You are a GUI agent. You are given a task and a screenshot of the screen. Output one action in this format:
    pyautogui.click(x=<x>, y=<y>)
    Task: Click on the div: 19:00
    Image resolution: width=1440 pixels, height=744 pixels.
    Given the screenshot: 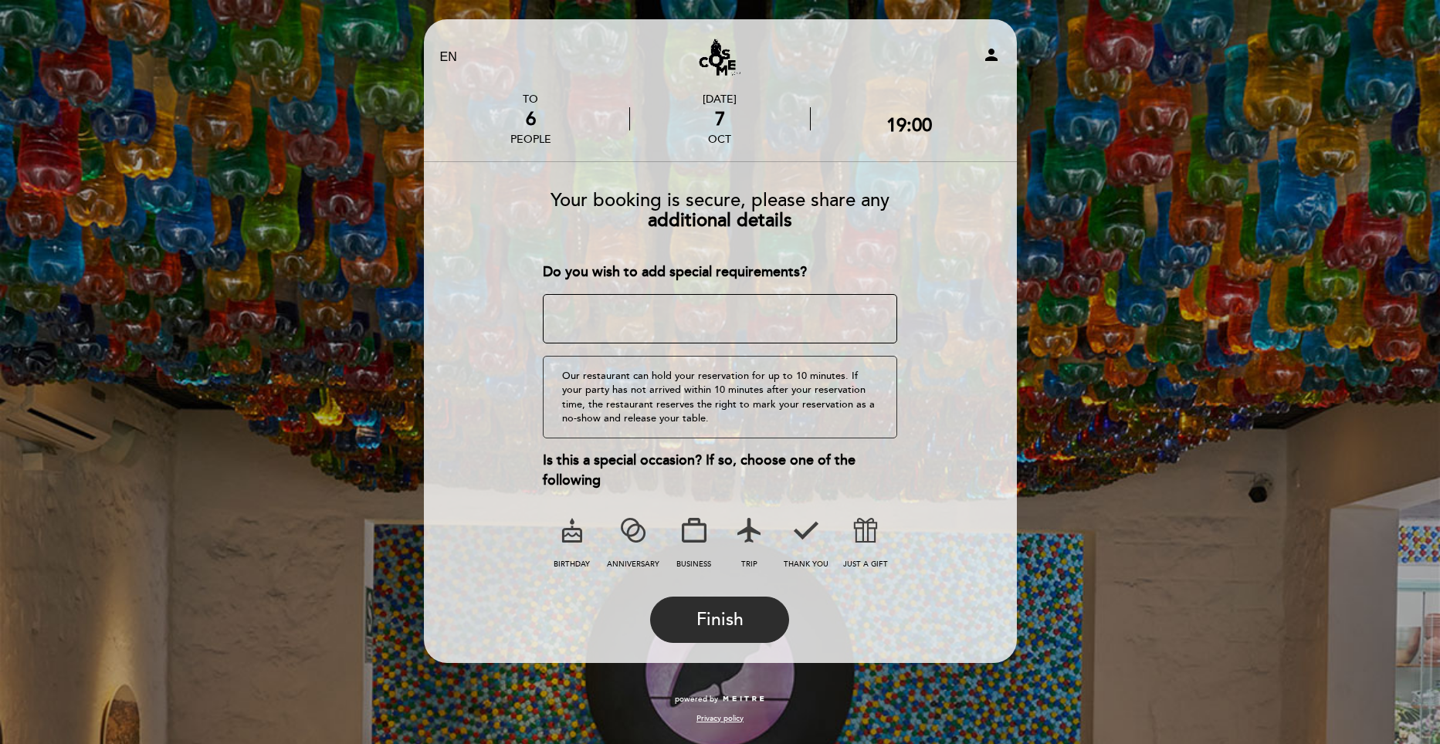 What is the action you would take?
    pyautogui.click(x=909, y=125)
    